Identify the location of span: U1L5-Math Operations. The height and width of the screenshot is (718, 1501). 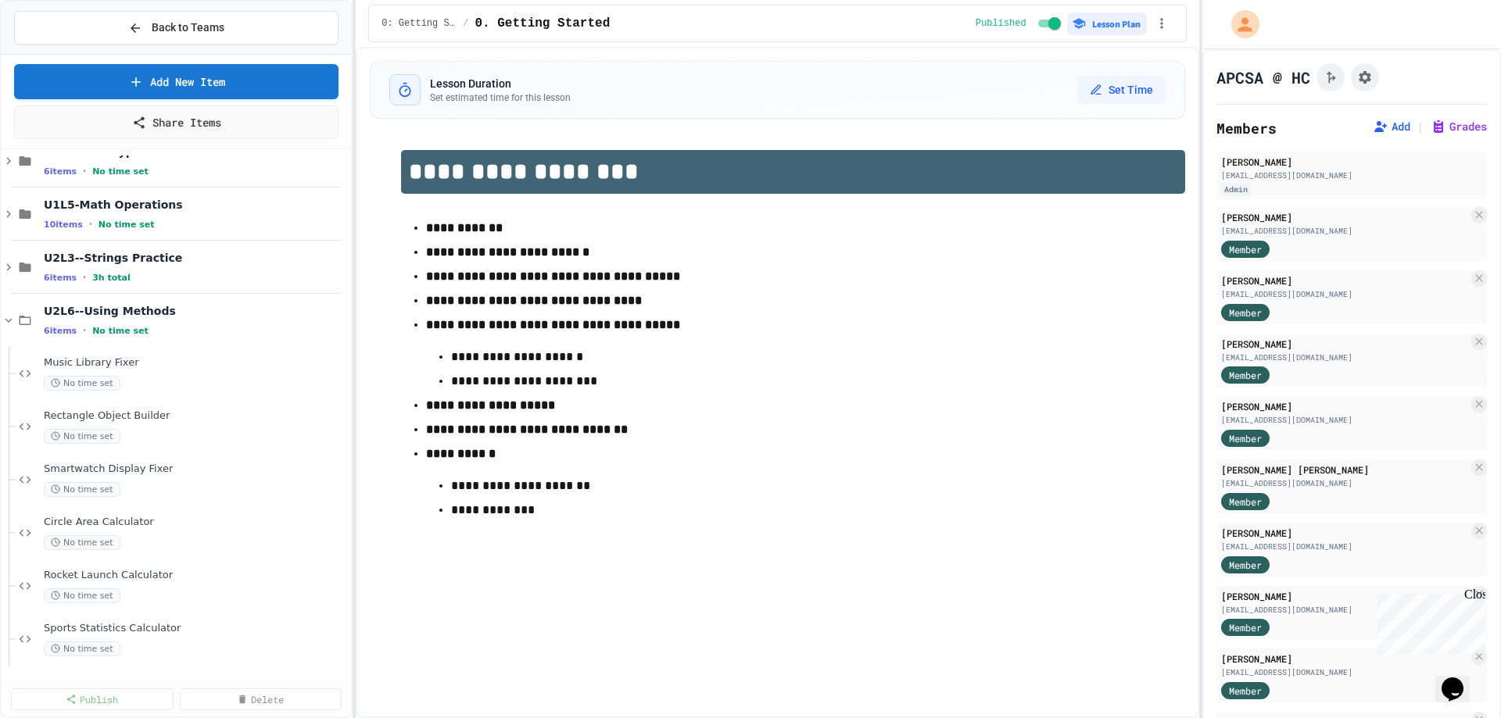
(195, 205).